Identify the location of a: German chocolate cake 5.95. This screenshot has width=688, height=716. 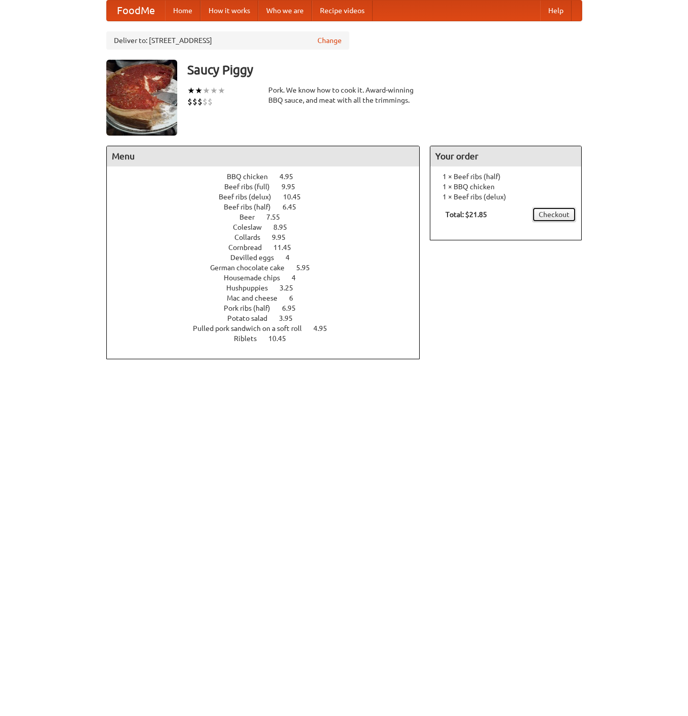
(269, 268).